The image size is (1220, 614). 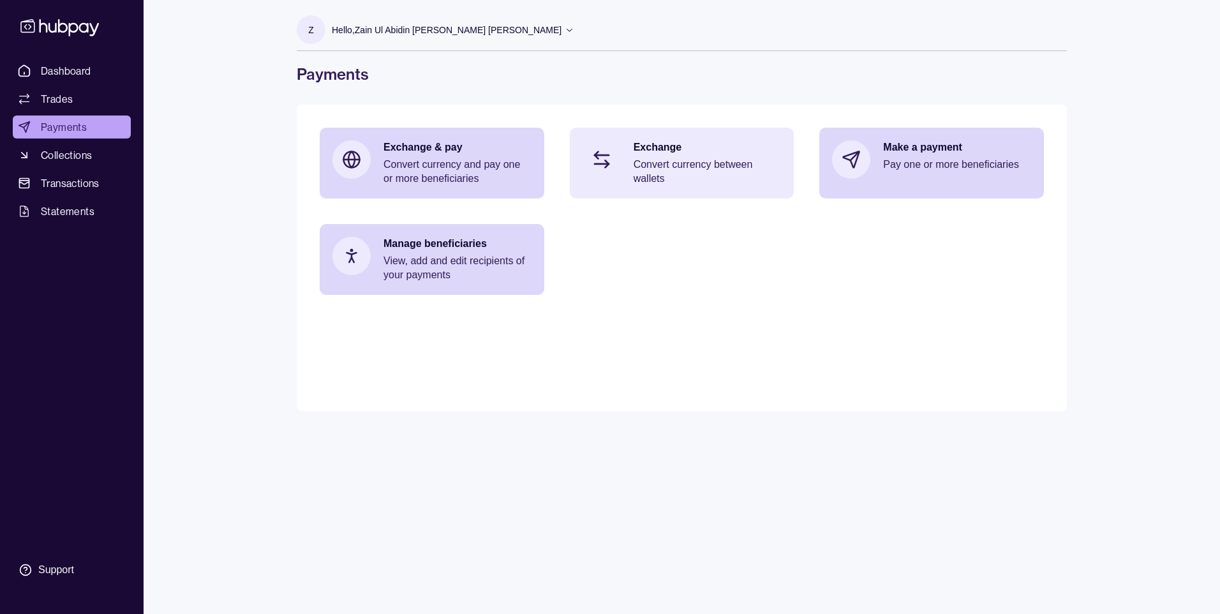 What do you see at coordinates (682, 163) in the screenshot?
I see `a: ExchangeConvert currency between wallets` at bounding box center [682, 163].